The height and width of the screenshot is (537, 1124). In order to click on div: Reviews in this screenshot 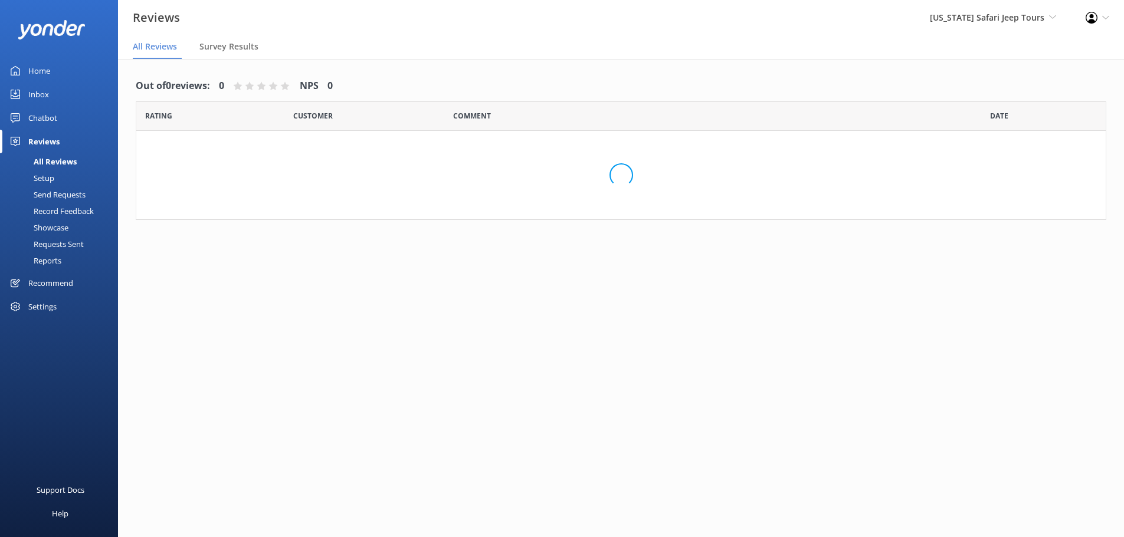, I will do `click(44, 142)`.